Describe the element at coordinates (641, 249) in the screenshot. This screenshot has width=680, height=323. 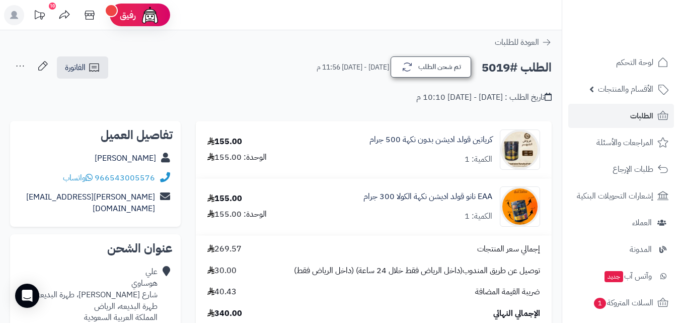
I see `span: المدونة` at that location.